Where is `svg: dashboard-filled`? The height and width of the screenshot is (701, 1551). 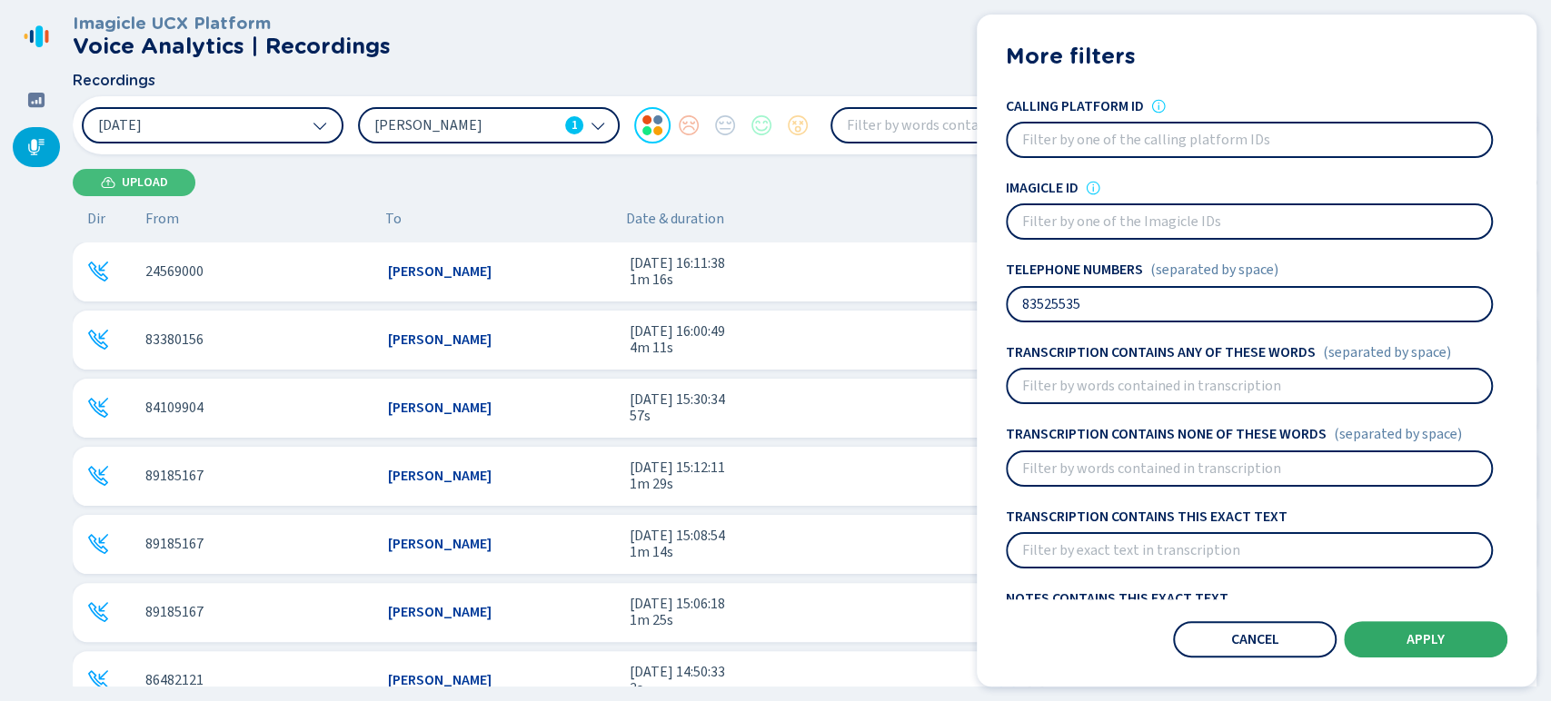 svg: dashboard-filled is located at coordinates (36, 100).